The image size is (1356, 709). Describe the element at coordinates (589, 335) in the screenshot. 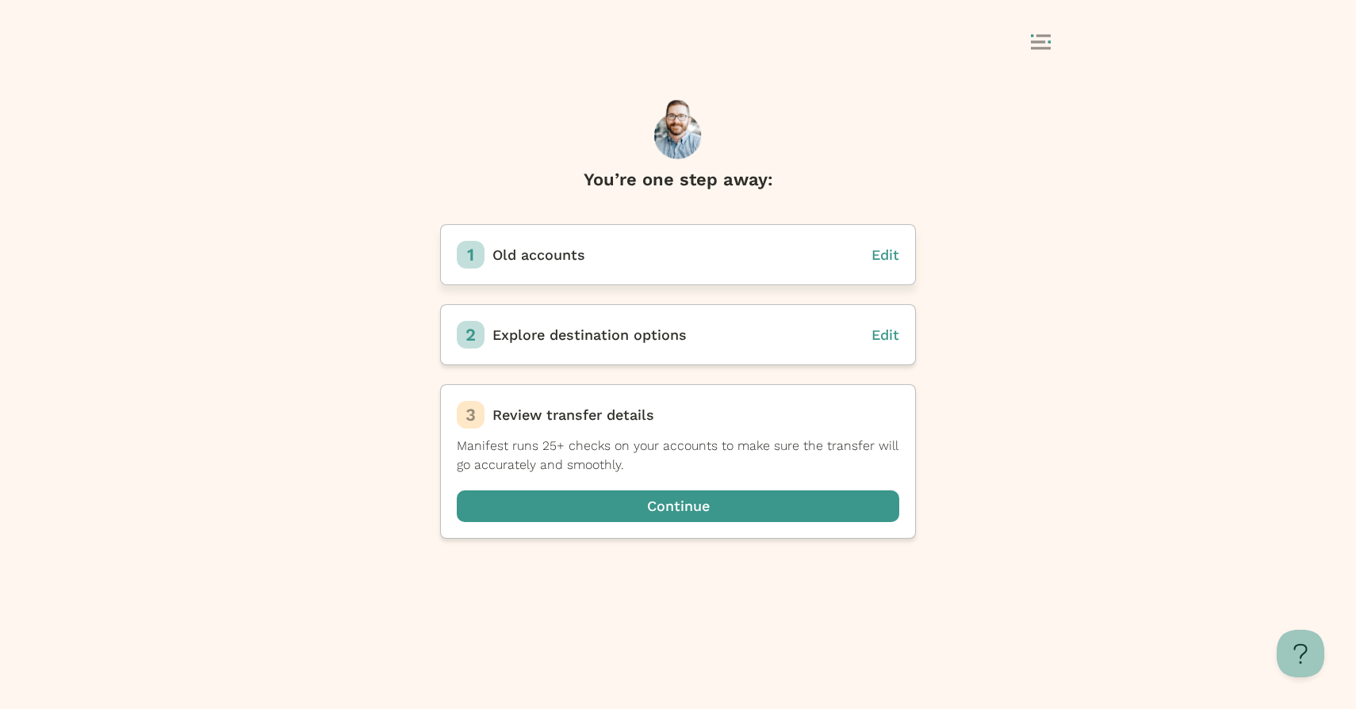

I see `span: Explore destination options` at that location.